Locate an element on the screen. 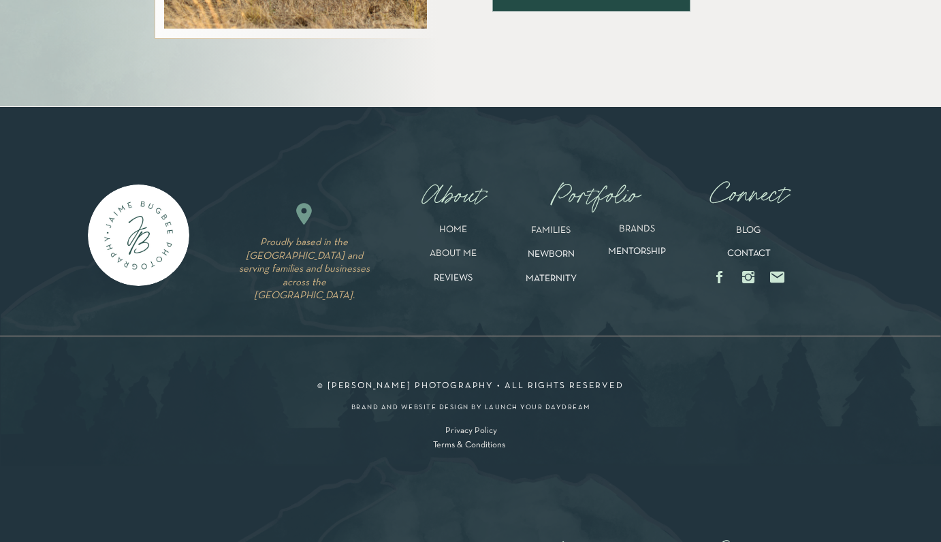  a: HOME is located at coordinates (453, 233).